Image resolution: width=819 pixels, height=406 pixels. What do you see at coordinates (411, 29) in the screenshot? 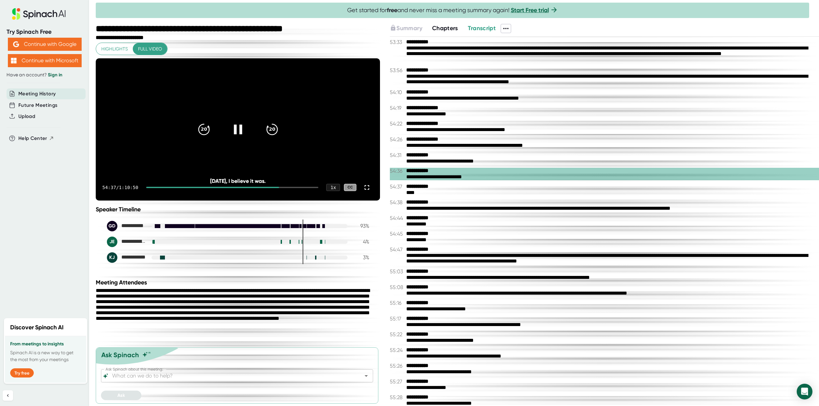
I see `div: Upgrade to access` at bounding box center [411, 29].